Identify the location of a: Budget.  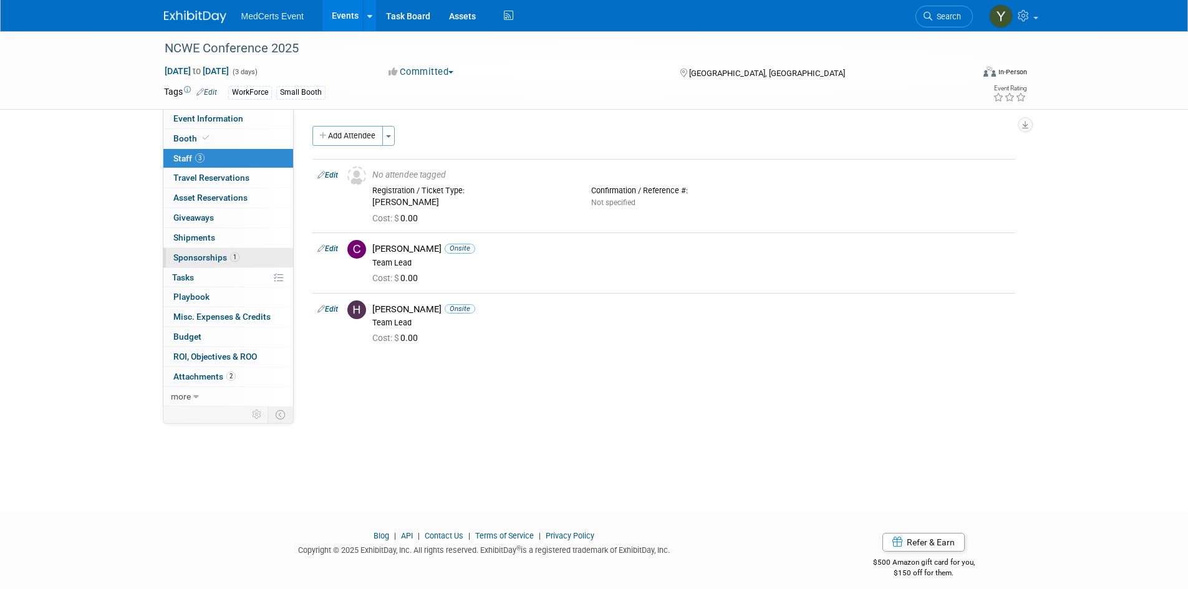
(228, 337).